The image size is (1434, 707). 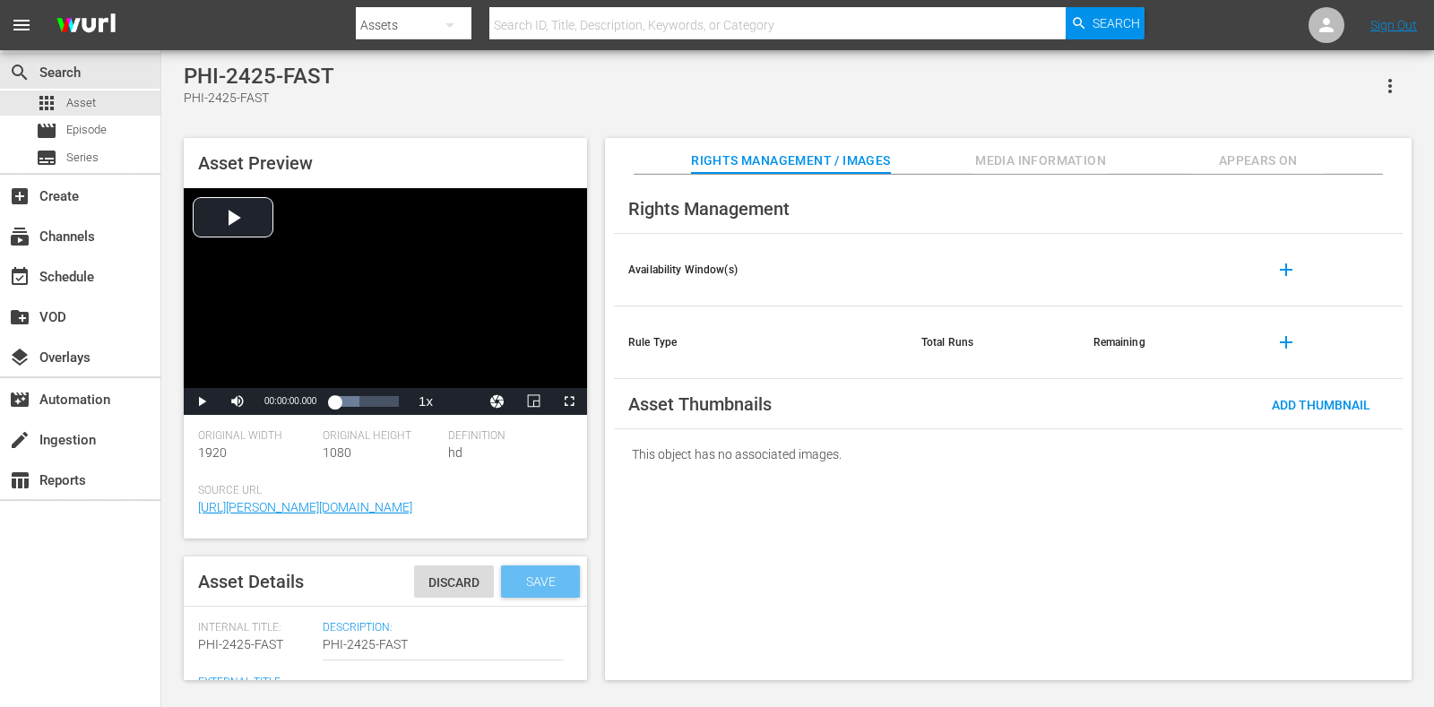 What do you see at coordinates (709, 209) in the screenshot?
I see `span: Rights Management` at bounding box center [709, 209].